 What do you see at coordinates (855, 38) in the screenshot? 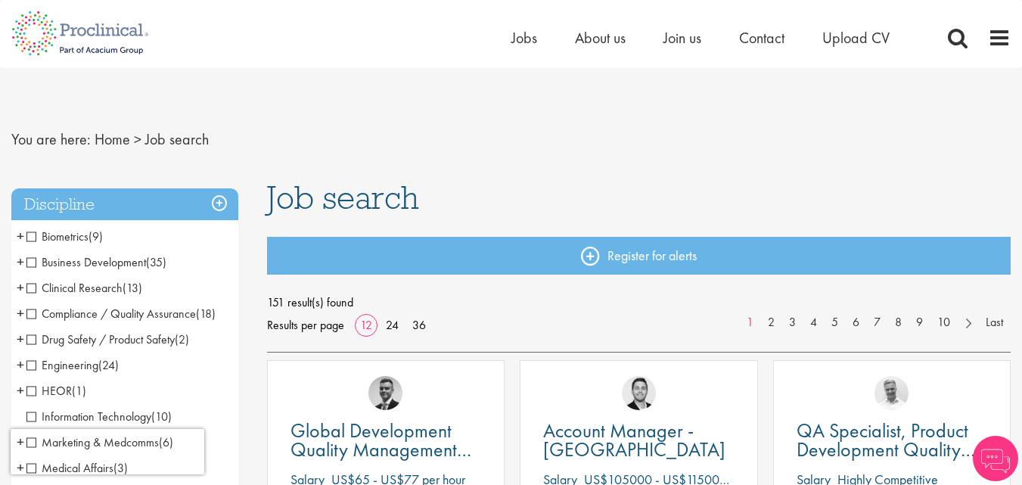
I see `span: Upload CV` at bounding box center [855, 38].